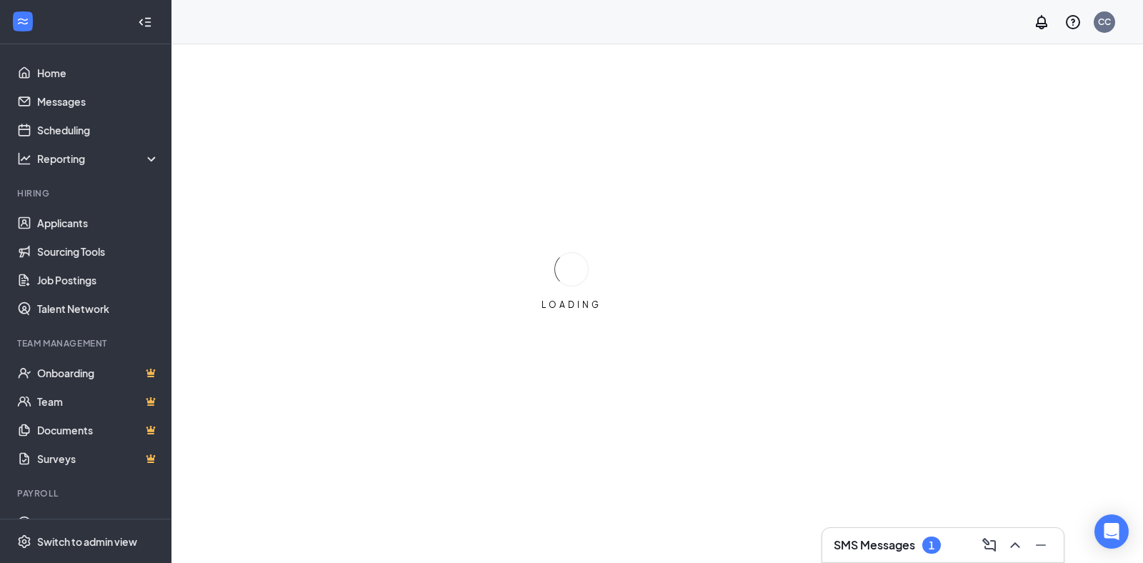 This screenshot has height=563, width=1143. Describe the element at coordinates (99, 159) in the screenshot. I see `div: Reporting` at that location.